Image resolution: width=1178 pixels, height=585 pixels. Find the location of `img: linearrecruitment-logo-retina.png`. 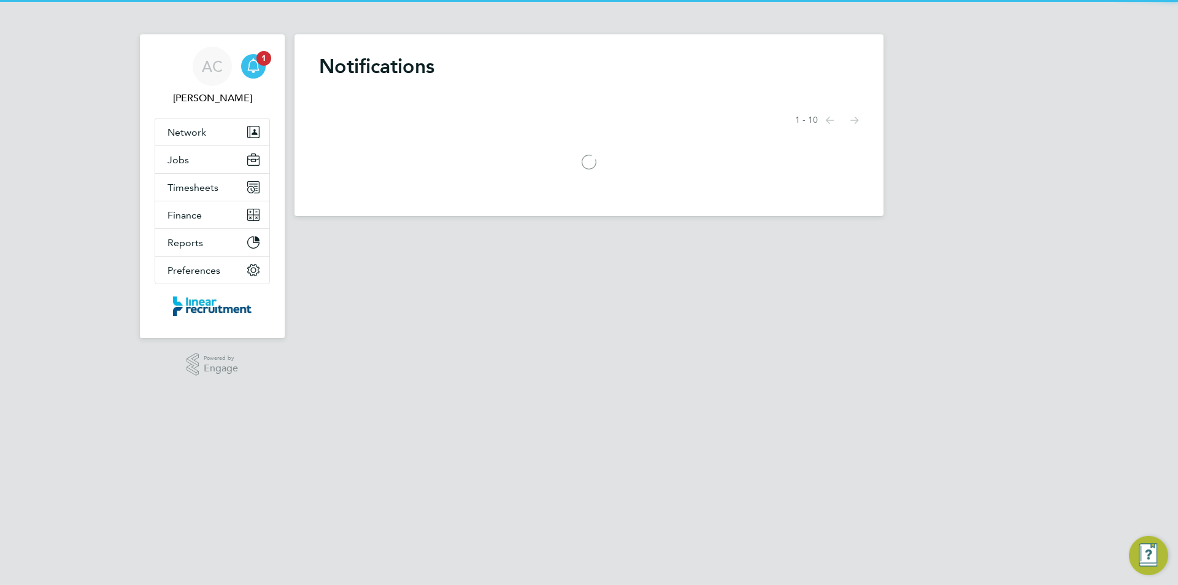

img: linearrecruitment-logo-retina.png is located at coordinates (212, 306).